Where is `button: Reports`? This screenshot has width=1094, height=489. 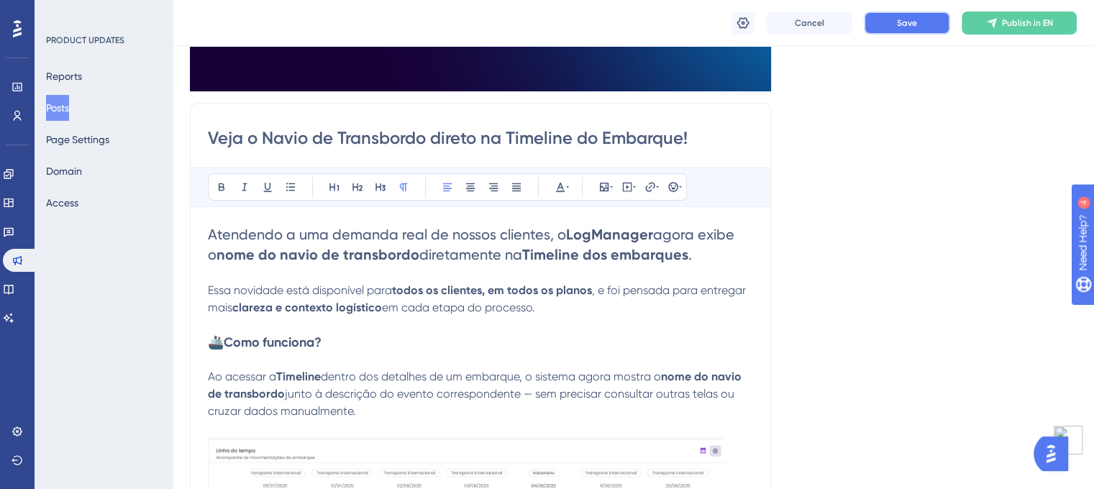 button: Reports is located at coordinates (64, 76).